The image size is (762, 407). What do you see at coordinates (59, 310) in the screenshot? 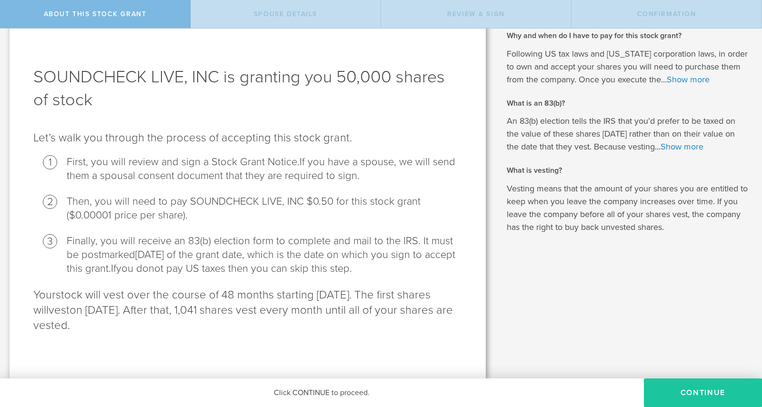
I see `span: vest` at bounding box center [59, 310].